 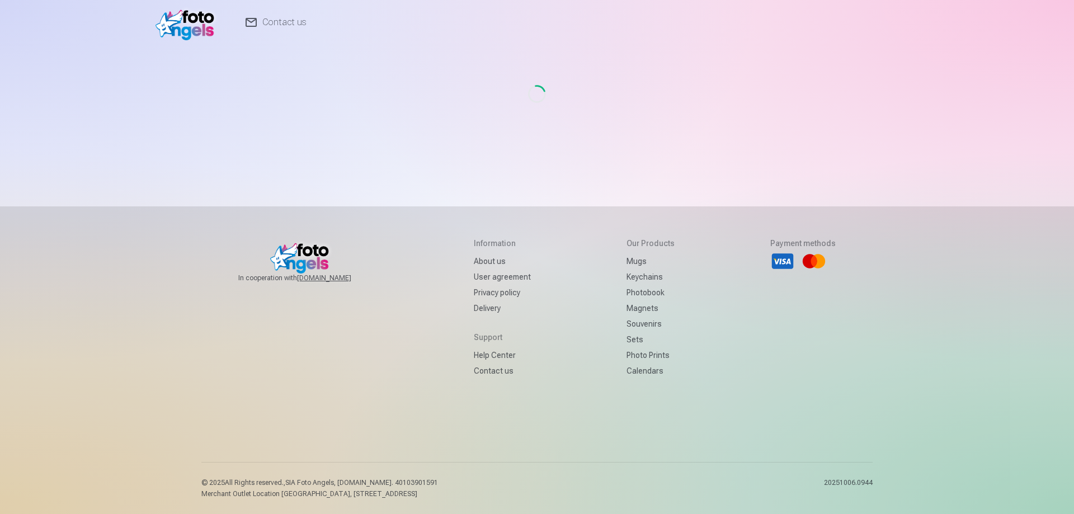 I want to click on li: Mastercard, so click(x=814, y=261).